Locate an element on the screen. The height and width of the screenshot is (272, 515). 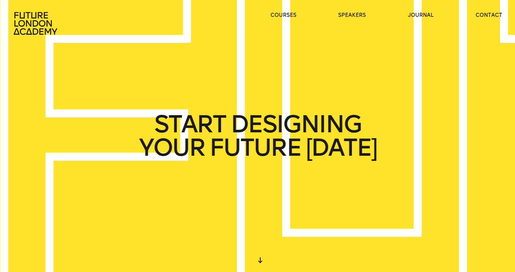
a: journal is located at coordinates (420, 15).